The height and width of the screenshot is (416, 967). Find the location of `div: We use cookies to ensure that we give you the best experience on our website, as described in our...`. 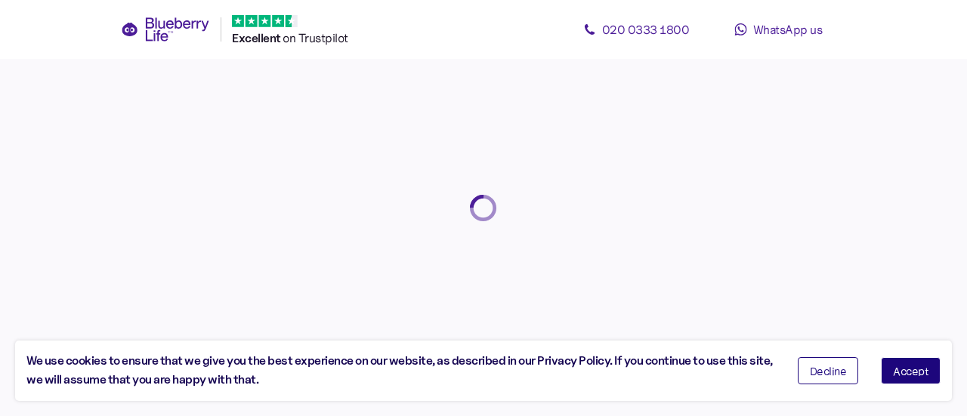

div: We use cookies to ensure that we give you the best experience on our website, as described in our... is located at coordinates (400, 371).